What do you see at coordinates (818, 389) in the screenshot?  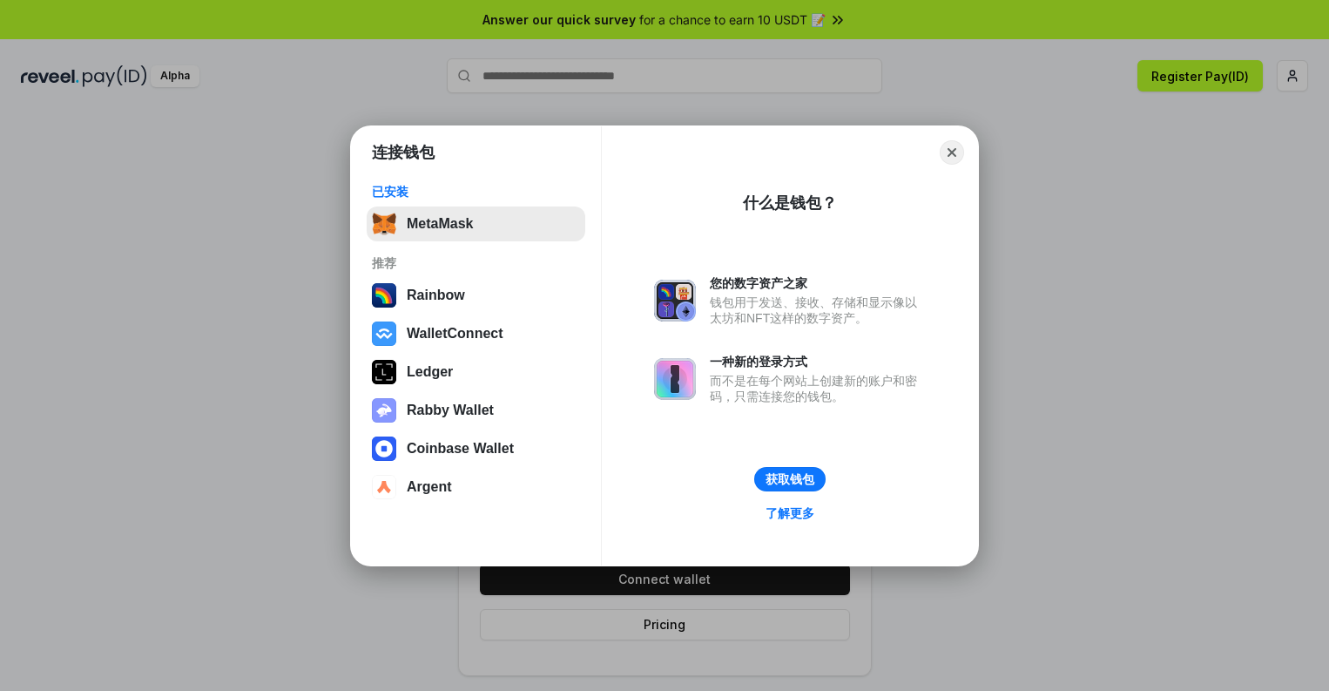 I see `div: 而不是在每个网站上创建新的账户和密码，只需连接您的钱包。` at bounding box center [818, 389].